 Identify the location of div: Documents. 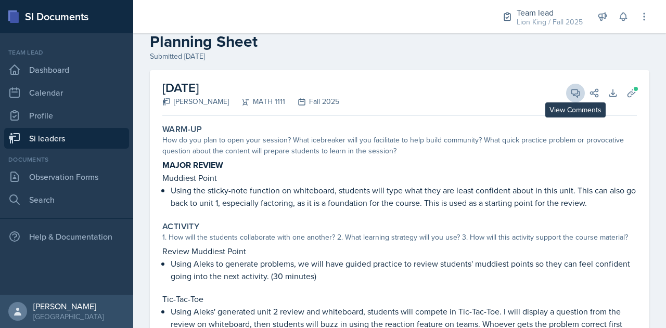
(67, 160).